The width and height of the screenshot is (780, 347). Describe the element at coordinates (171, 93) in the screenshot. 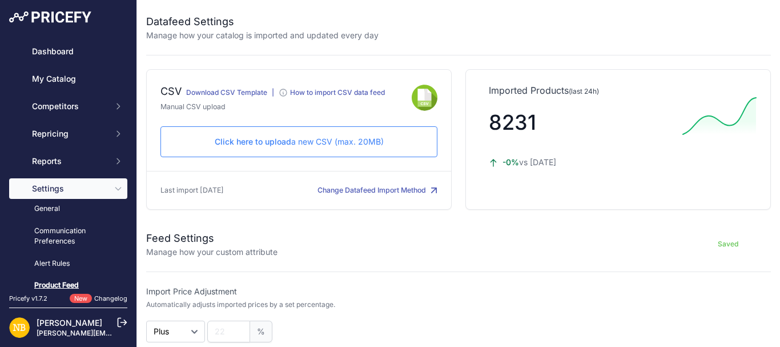

I see `div: CSV` at that location.